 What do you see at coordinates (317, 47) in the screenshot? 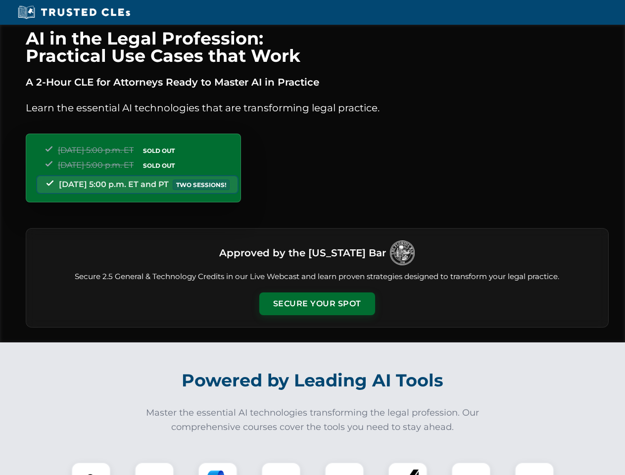
I see `h1: AI in the Legal Profession: Practical Use Cases that Work` at bounding box center [317, 47].